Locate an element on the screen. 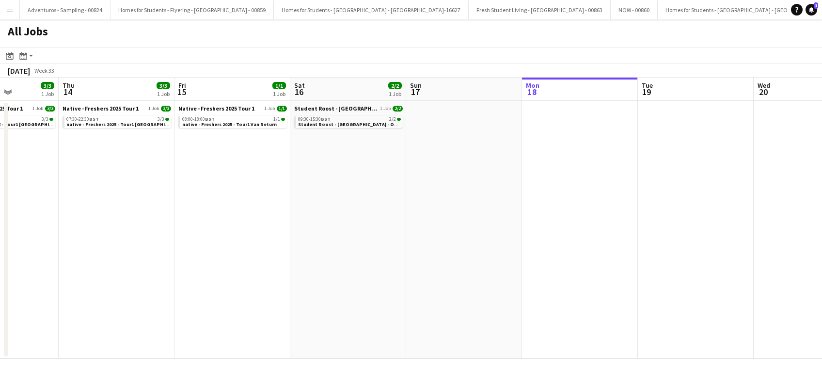 Image resolution: width=822 pixels, height=384 pixels. span: 08:00-18:00 is located at coordinates (198, 119).